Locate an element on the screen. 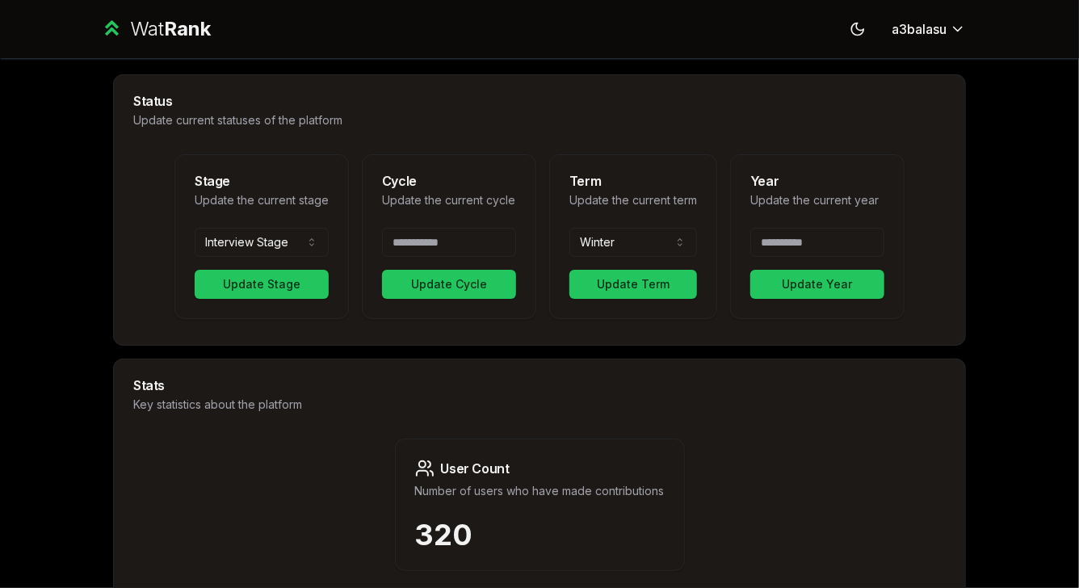 The height and width of the screenshot is (588, 1079). p: Update the current stage is located at coordinates (262, 200).